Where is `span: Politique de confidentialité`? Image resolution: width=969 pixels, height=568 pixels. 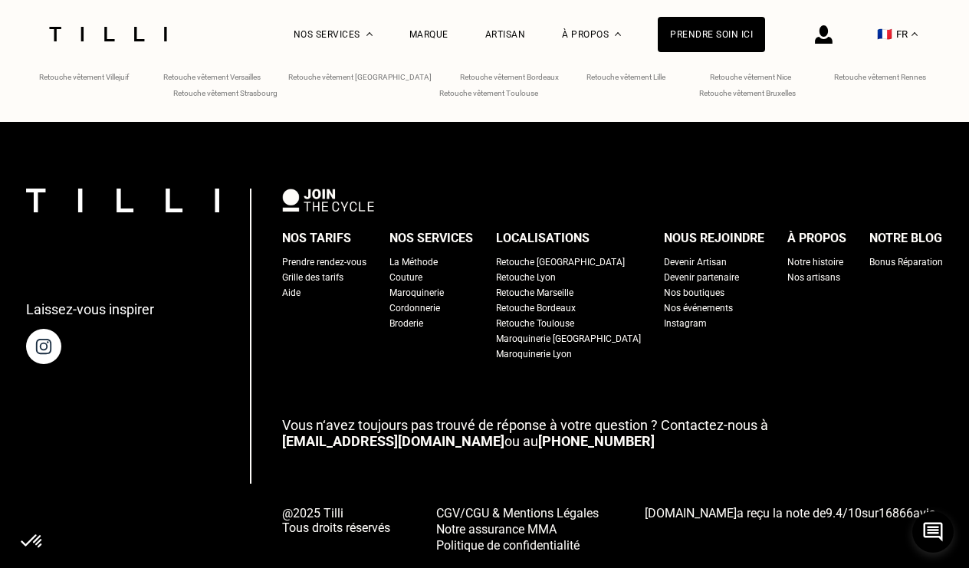 span: Politique de confidentialité is located at coordinates (508, 545).